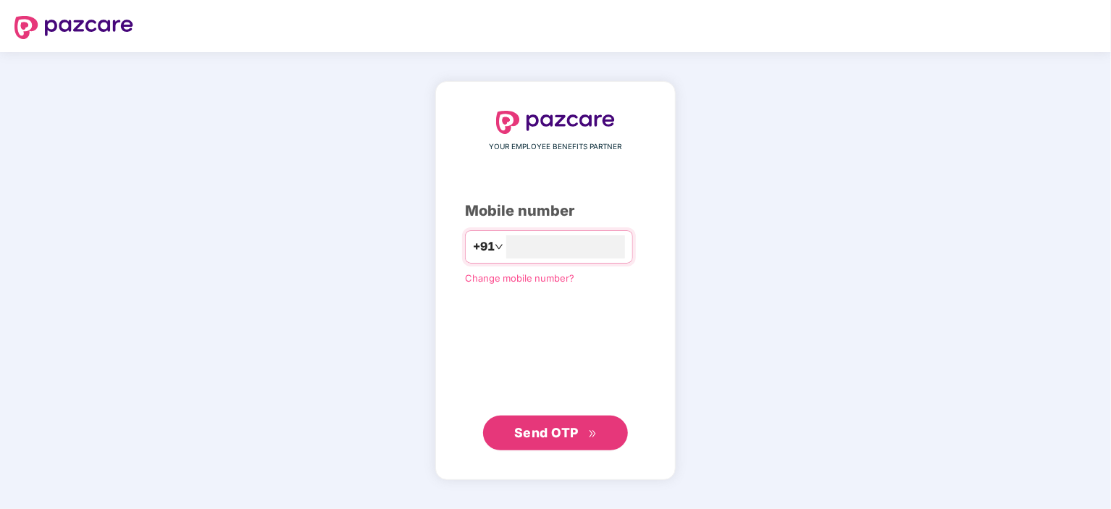 Image resolution: width=1111 pixels, height=509 pixels. What do you see at coordinates (519, 278) in the screenshot?
I see `a: Change mobile number?` at bounding box center [519, 278].